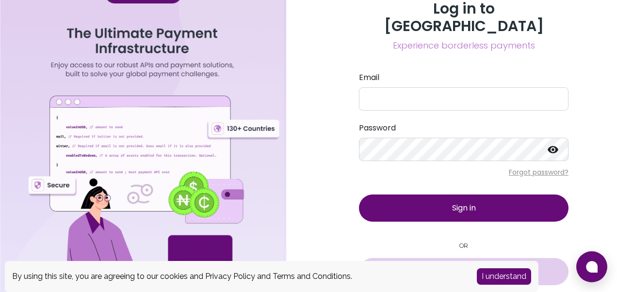 Image resolution: width=617 pixels, height=292 pixels. What do you see at coordinates (464, 246) in the screenshot?
I see `small: OR` at bounding box center [464, 246].